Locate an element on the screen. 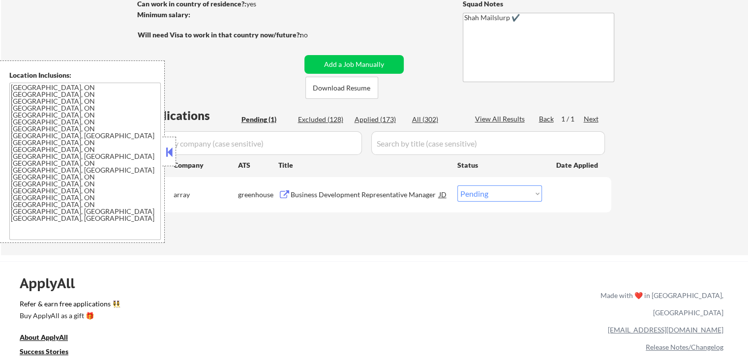 Image resolution: width=748 pixels, height=359 pixels. input: Search by company (case sensitive) is located at coordinates (251, 143).